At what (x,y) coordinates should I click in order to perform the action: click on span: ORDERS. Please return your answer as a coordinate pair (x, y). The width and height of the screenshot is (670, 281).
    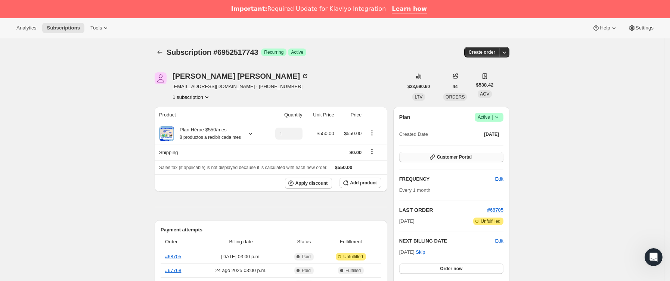
    Looking at the image, I should click on (455, 97).